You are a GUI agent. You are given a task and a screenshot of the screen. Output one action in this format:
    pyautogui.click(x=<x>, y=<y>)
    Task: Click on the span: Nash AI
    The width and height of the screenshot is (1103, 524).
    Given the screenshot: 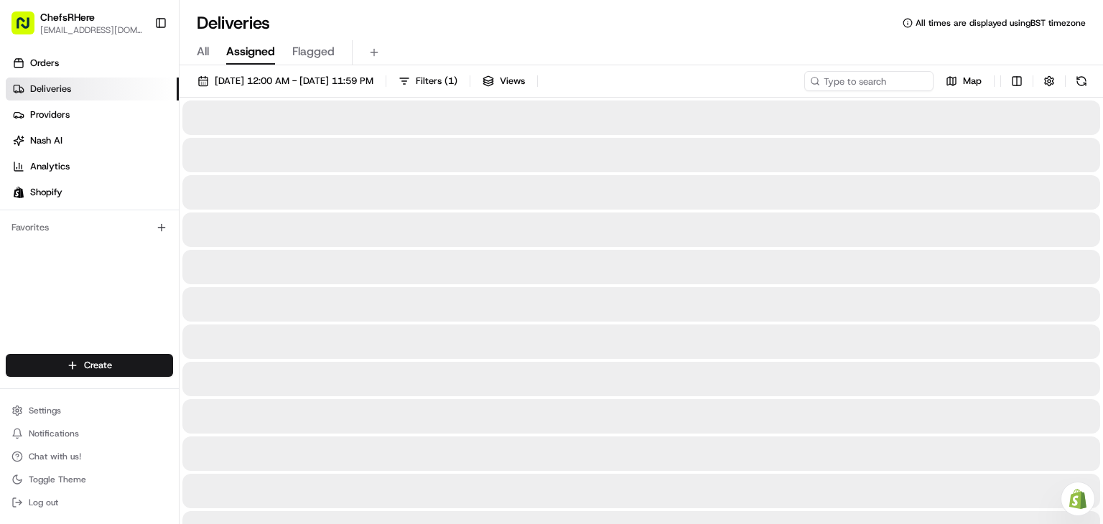 What is the action you would take?
    pyautogui.click(x=46, y=141)
    